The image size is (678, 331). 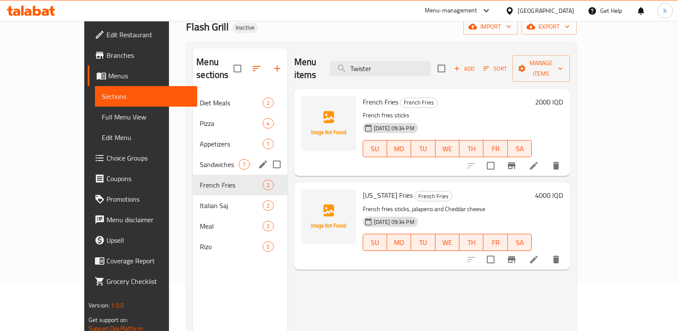 What do you see at coordinates (240, 123) in the screenshot?
I see `div: Pizza4` at bounding box center [240, 123].